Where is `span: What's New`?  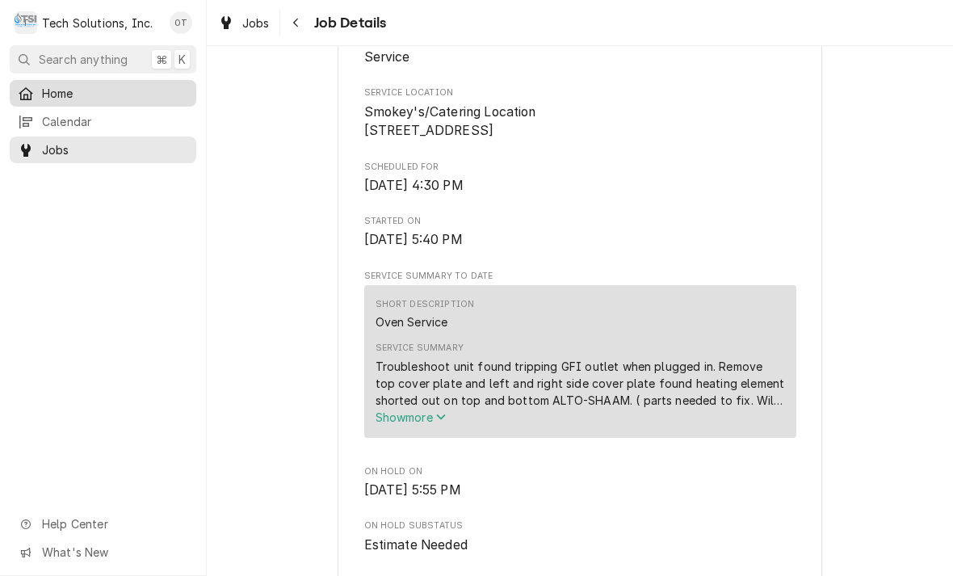
span: What's New is located at coordinates (114, 551).